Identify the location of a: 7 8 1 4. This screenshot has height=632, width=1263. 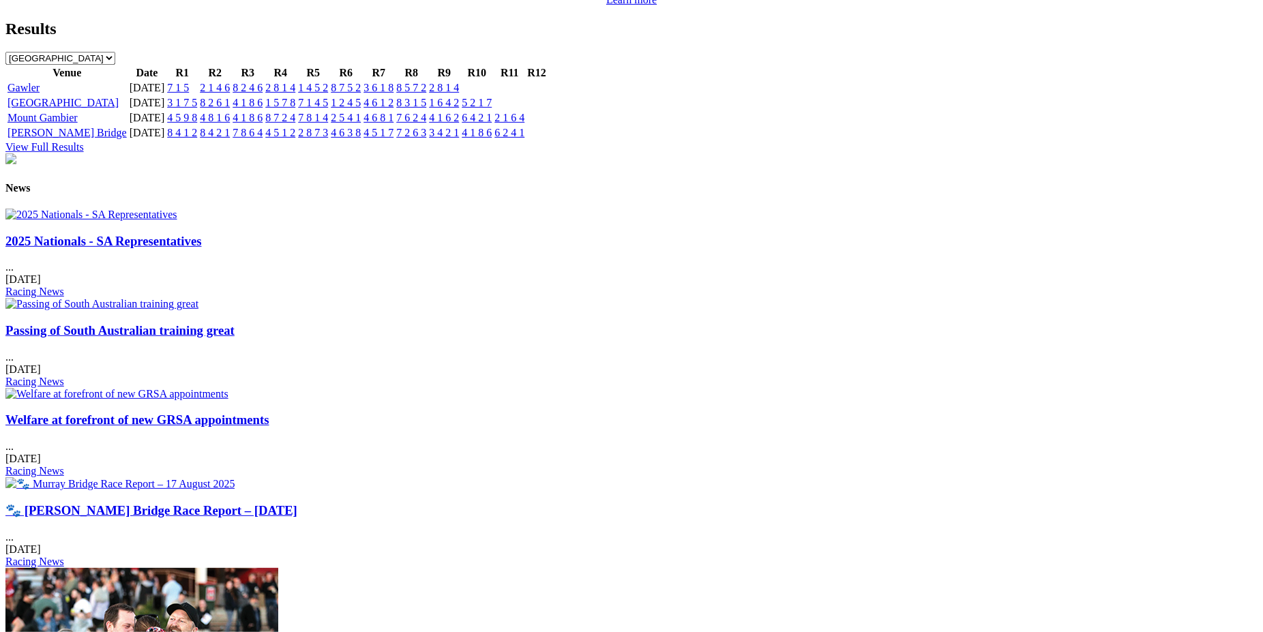
(313, 117).